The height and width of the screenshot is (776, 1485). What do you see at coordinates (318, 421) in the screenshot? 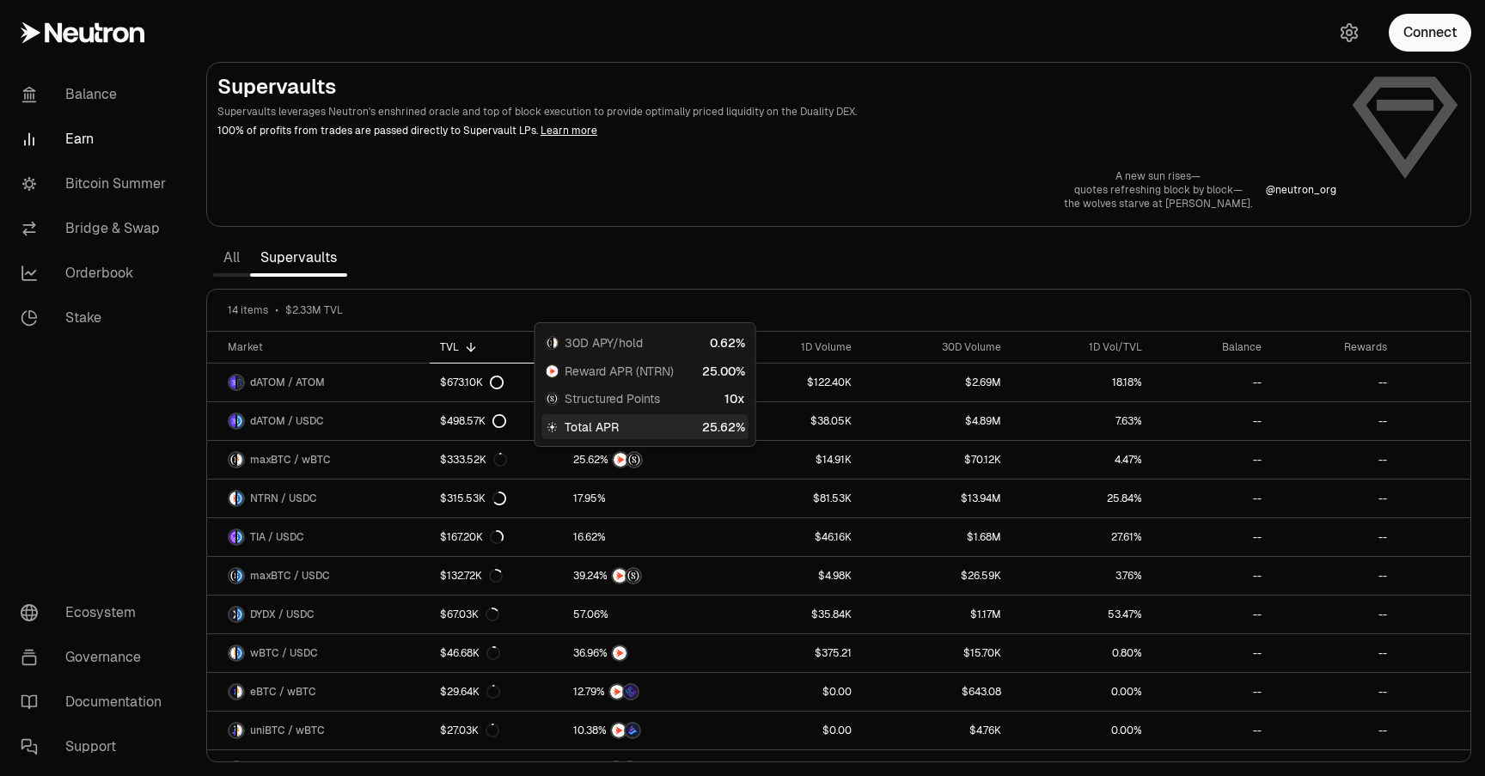
I see `a: dATOM LogoUSDC LogodATOM / USDC` at bounding box center [318, 421].